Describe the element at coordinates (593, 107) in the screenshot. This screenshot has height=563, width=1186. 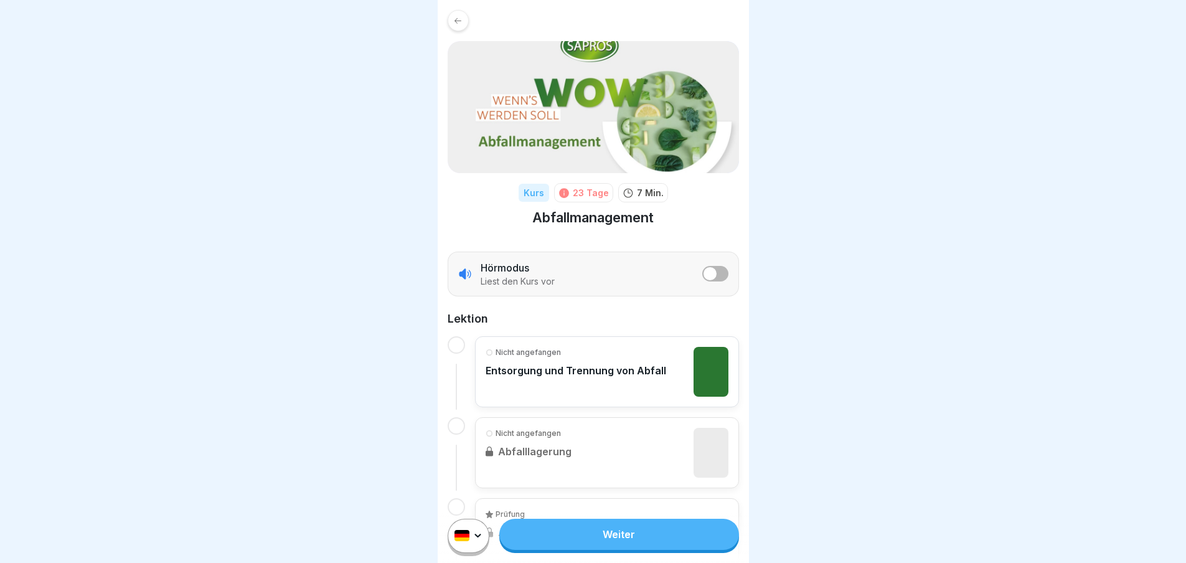
I see `img: cq4jyt4aaqekzmgfzoj6qg9r.png` at that location.